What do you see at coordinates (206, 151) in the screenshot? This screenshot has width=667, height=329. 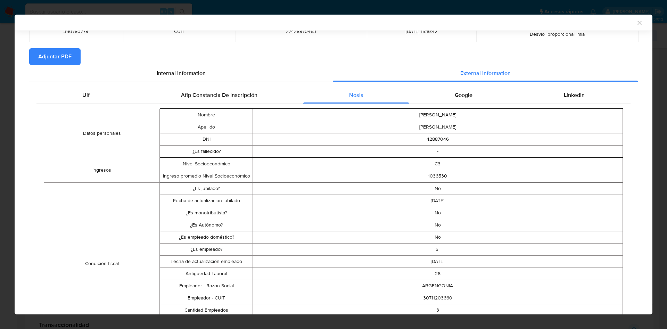 I see `td: ¿Es fallecido?` at bounding box center [206, 151].